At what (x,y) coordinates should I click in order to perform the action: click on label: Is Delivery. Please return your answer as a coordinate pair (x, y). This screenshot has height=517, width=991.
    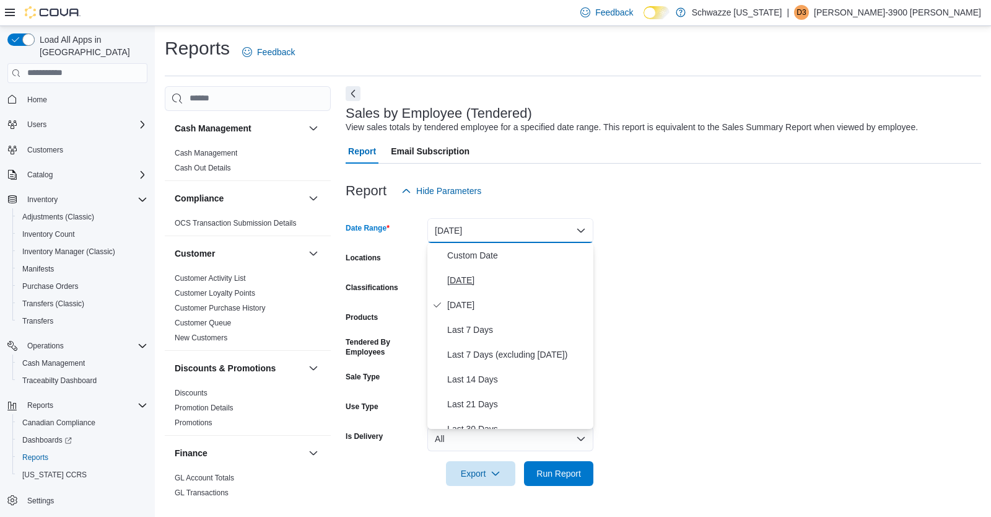
    Looking at the image, I should click on (364, 436).